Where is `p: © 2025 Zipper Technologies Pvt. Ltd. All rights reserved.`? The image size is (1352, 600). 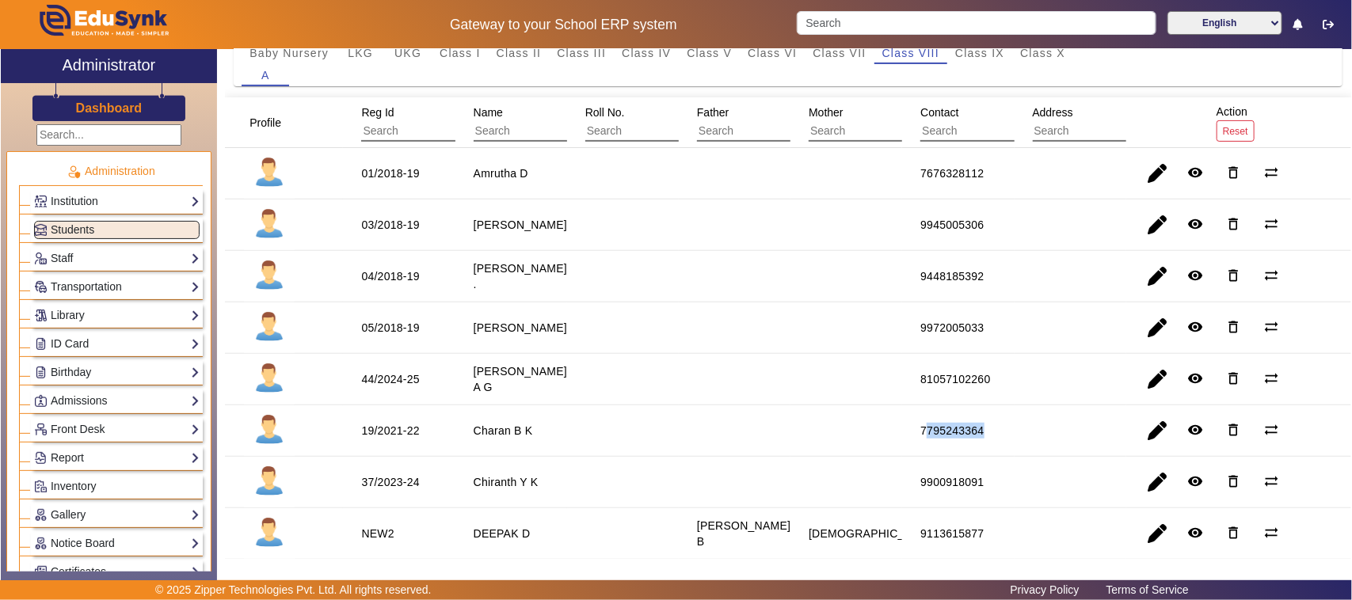 p: © 2025 Zipper Technologies Pvt. Ltd. All rights reserved. is located at coordinates (293, 590).